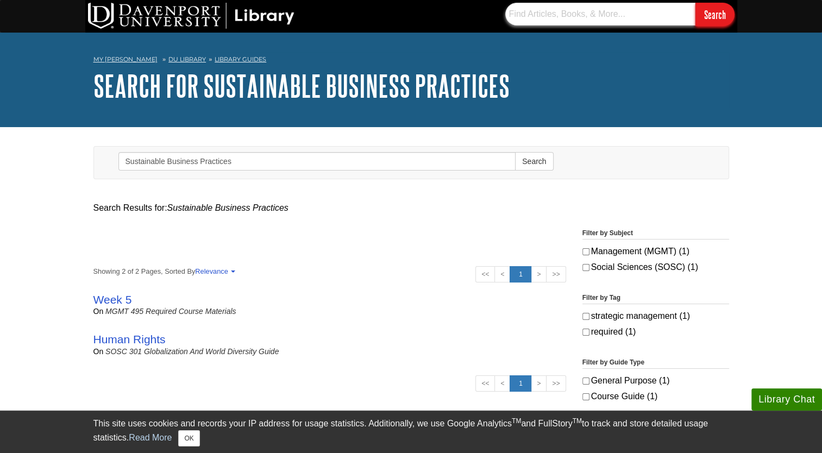 The width and height of the screenshot is (822, 453). I want to click on a: Week 5, so click(112, 299).